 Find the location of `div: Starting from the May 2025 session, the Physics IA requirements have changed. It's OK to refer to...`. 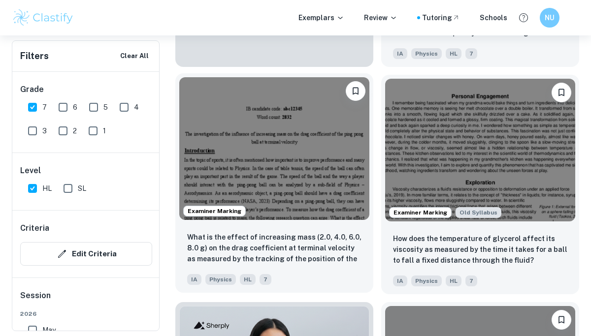

div: Starting from the May 2025 session, the Physics IA requirements have changed. It's OK to refer to... is located at coordinates (478, 213).